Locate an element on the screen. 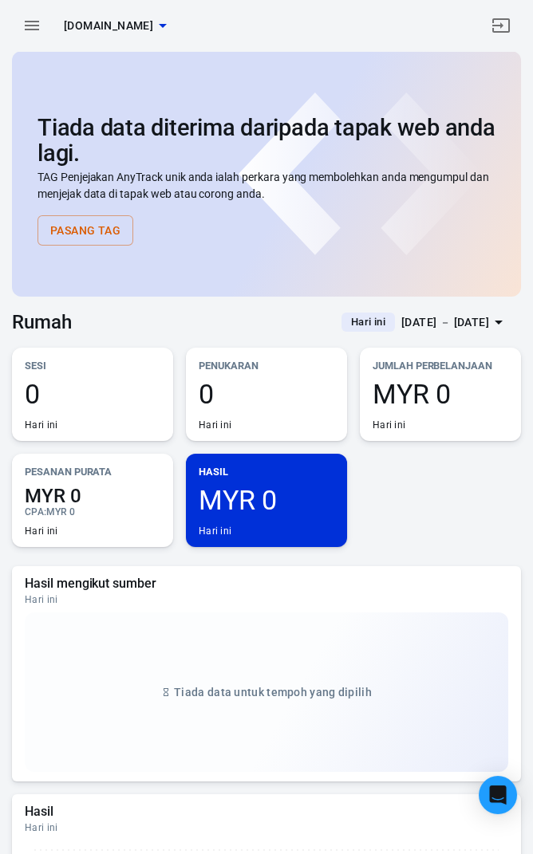 The width and height of the screenshot is (533, 854). font: CPA is located at coordinates (34, 512).